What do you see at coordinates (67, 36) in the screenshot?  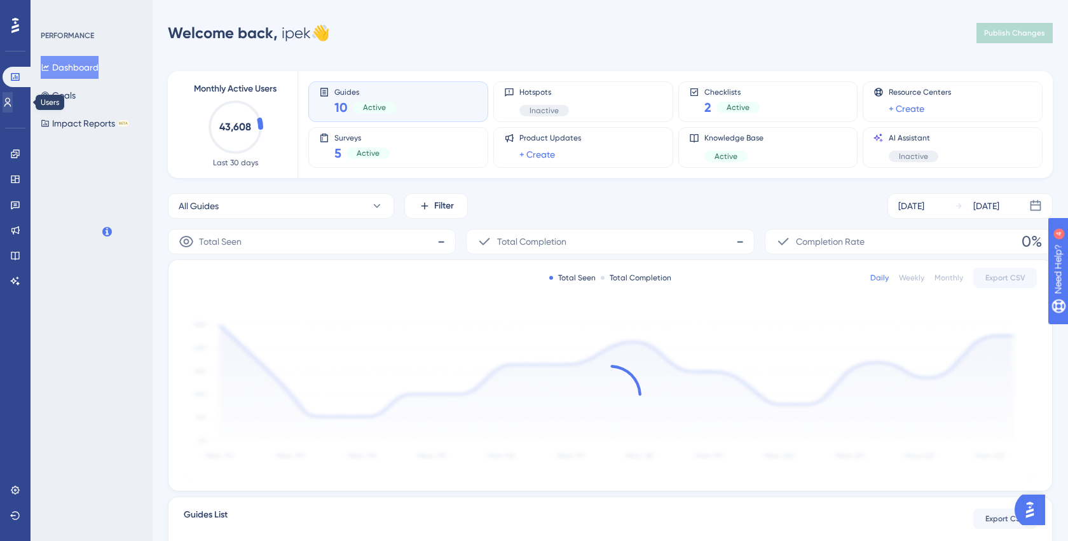 I see `div: PERFORMANCE` at bounding box center [67, 36].